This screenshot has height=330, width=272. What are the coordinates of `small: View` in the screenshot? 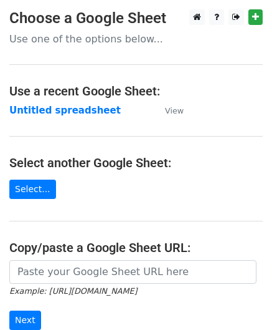 It's located at (174, 110).